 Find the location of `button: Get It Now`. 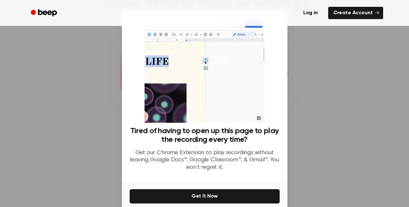

button: Get It Now is located at coordinates (205, 196).